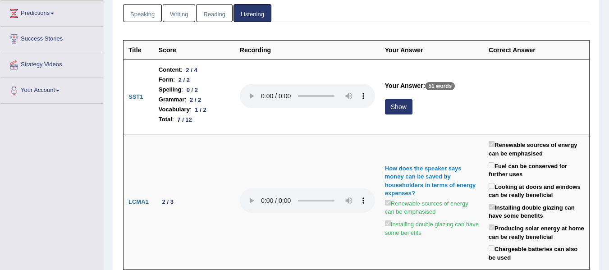  Describe the element at coordinates (536, 232) in the screenshot. I see `label: Producing solar energy at home can be really beneficial` at that location.